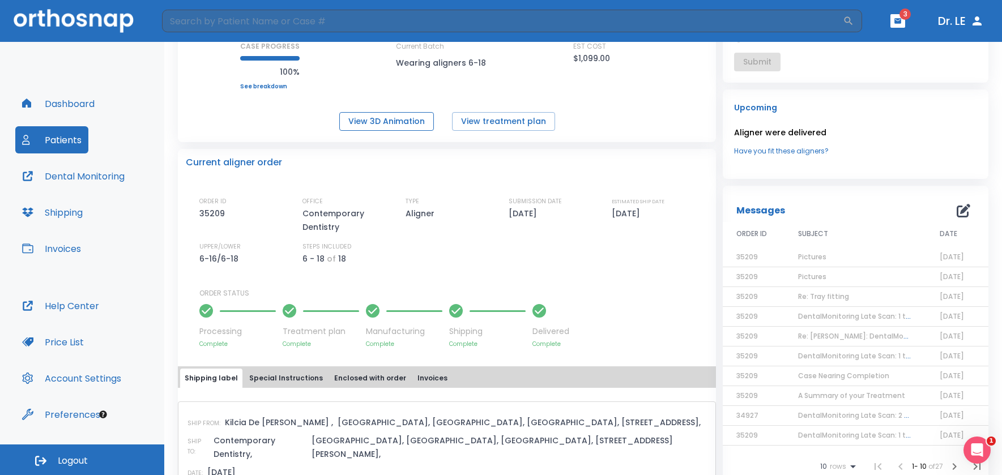 This screenshot has height=475, width=1002. What do you see at coordinates (813, 234) in the screenshot?
I see `span: SUBJECT` at bounding box center [813, 234].